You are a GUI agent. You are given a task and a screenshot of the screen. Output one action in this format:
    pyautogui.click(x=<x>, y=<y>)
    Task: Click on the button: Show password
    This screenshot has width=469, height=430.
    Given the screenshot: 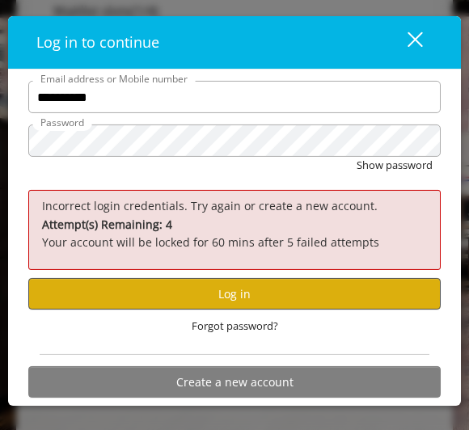 What is the action you would take?
    pyautogui.click(x=394, y=165)
    